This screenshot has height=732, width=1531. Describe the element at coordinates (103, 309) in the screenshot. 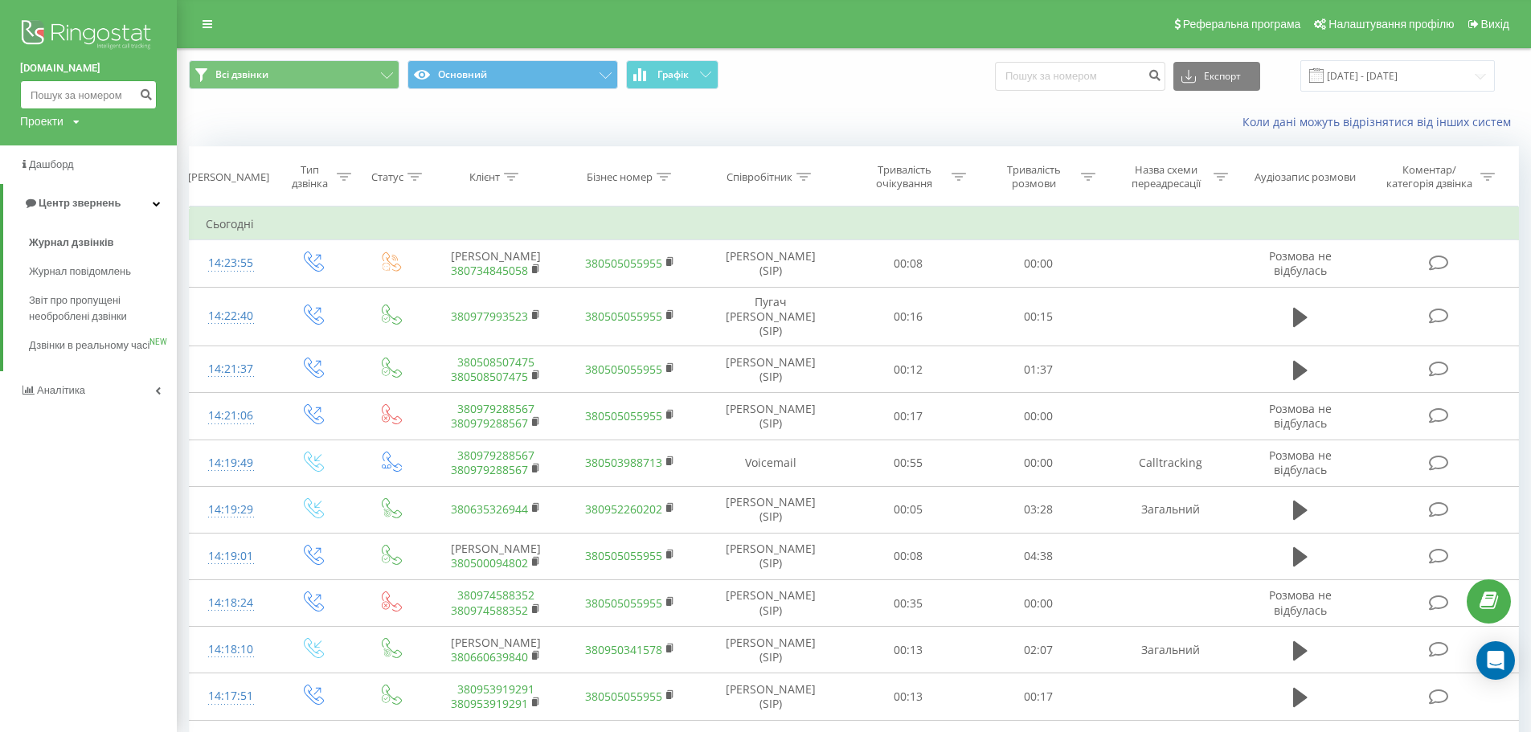

I see `a: Звіт про пропущені необроблені дзвінки` at that location.